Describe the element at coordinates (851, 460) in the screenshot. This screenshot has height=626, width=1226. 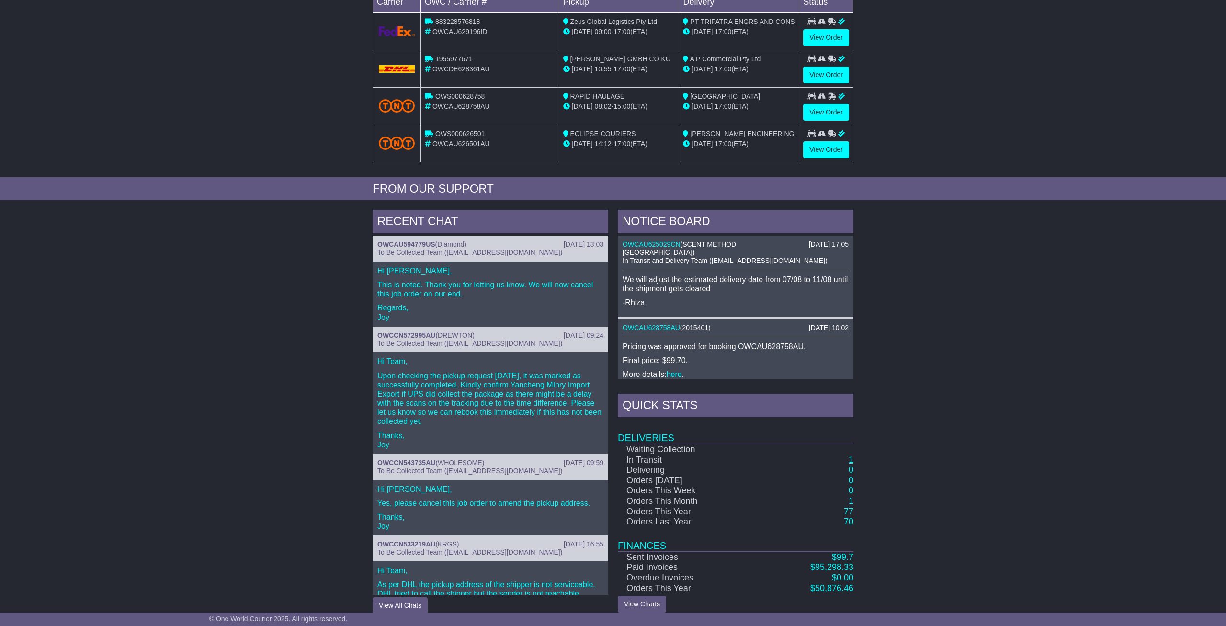
I see `a: 1` at that location.